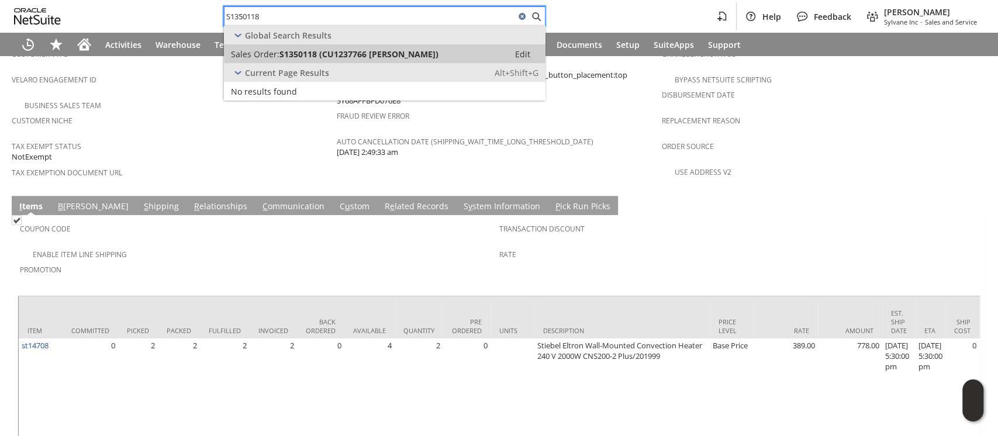 The image size is (998, 436). I want to click on span: NotExempt, so click(32, 157).